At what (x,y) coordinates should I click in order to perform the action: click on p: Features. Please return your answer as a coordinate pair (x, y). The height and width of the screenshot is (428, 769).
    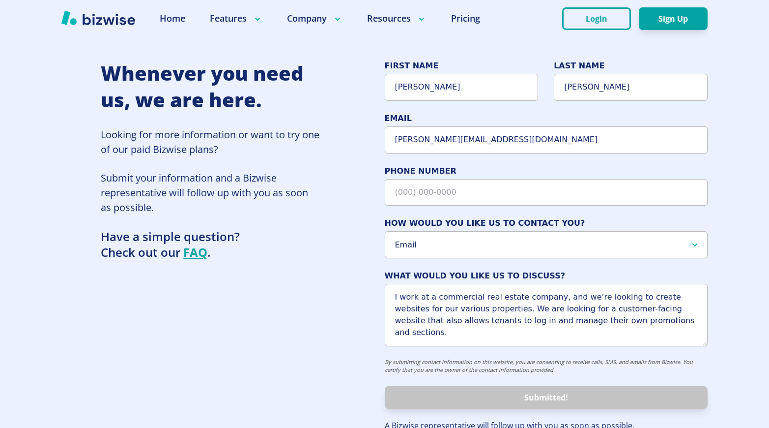
    Looking at the image, I should click on (236, 18).